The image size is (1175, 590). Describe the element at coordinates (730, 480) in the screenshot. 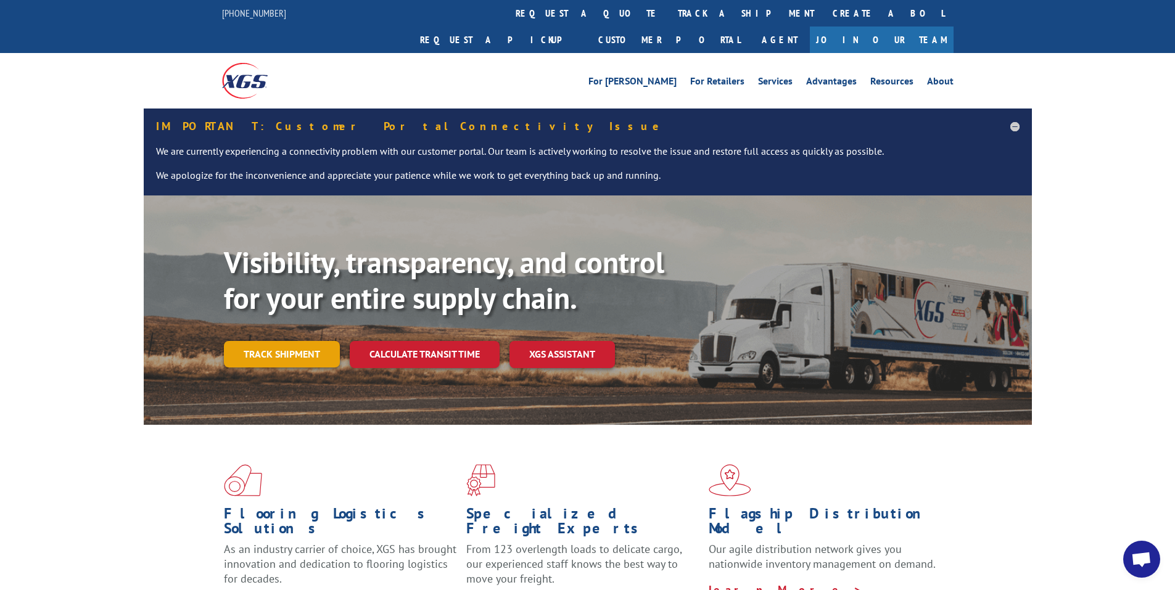

I see `img: xgs-icon-flagship-distribution-model-red` at that location.